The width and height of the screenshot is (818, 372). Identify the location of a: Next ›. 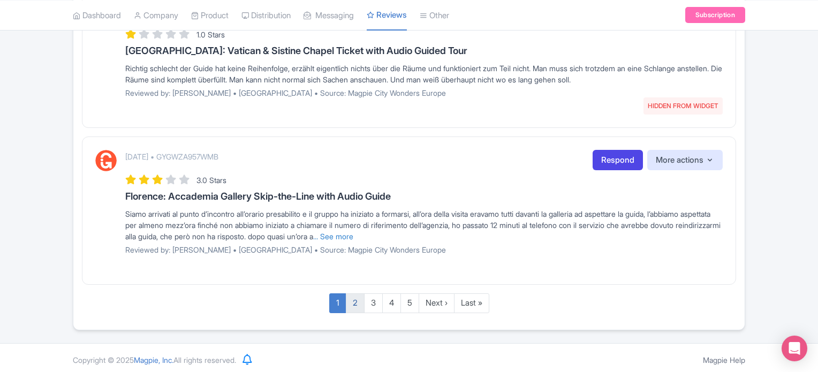
(436, 303).